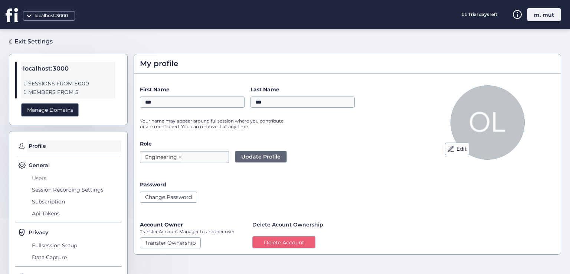 The image size is (570, 274). Describe the element at coordinates (287, 224) in the screenshot. I see `span: Delete Acount Ownership` at that location.